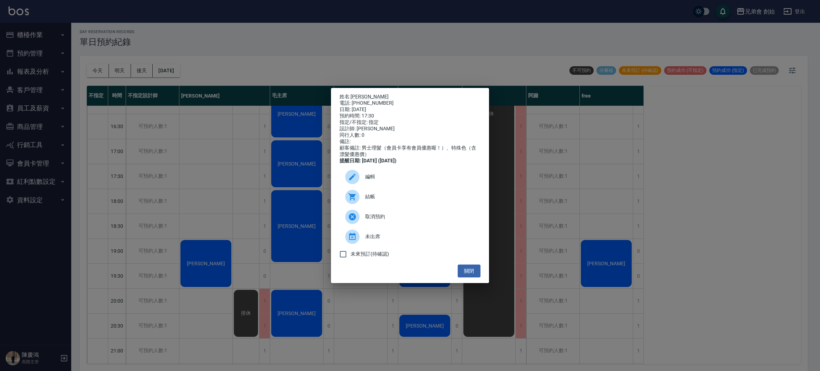 The width and height of the screenshot is (820, 371). Describe the element at coordinates (370, 254) in the screenshot. I see `span: 未來預訂(待確認)` at that location.